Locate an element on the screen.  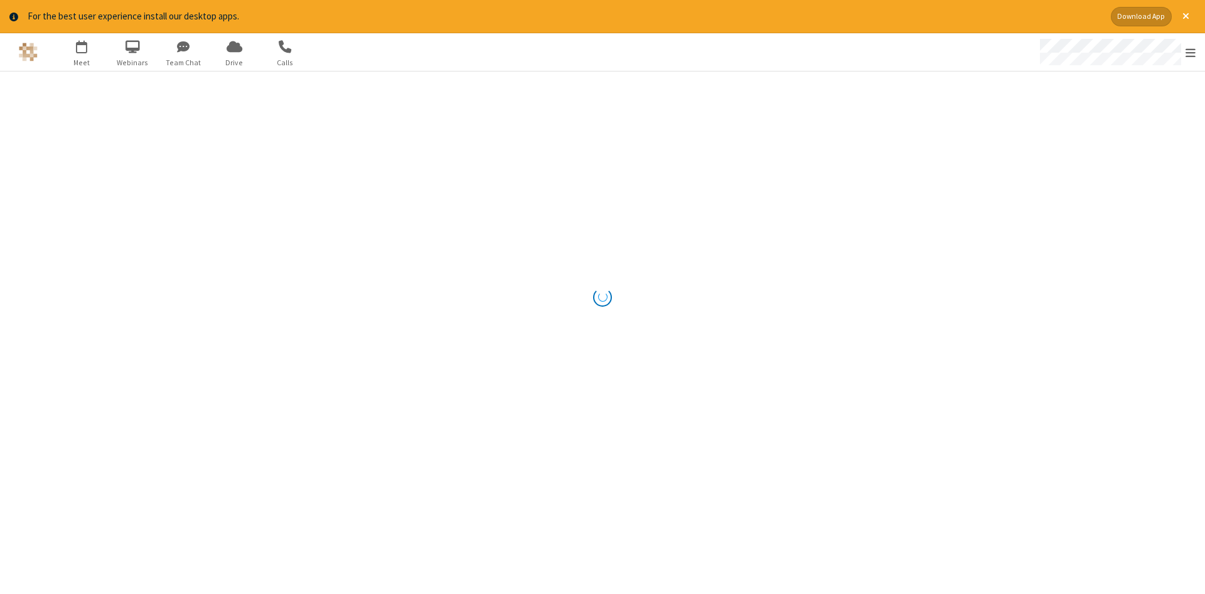
span: Drive is located at coordinates (234, 63).